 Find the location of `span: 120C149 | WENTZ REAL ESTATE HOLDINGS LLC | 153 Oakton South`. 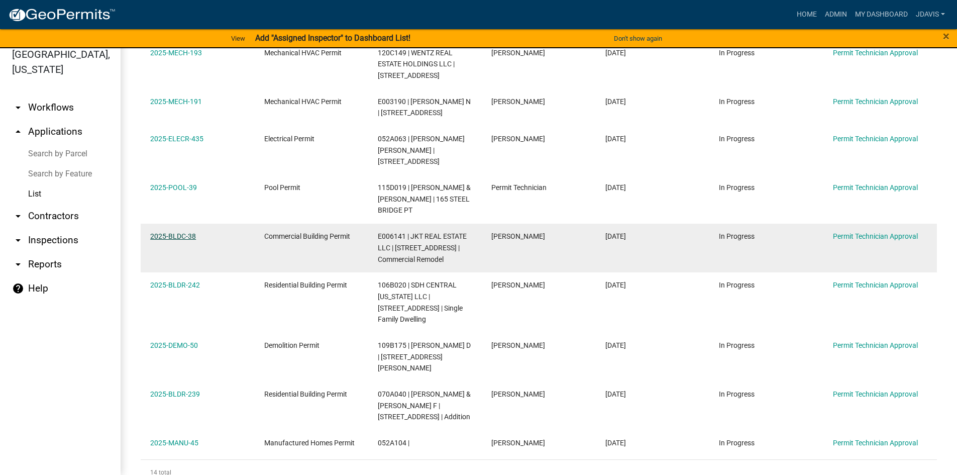

span: 120C149 | WENTZ REAL ESTATE HOLDINGS LLC | 153 Oakton South is located at coordinates (416, 64).